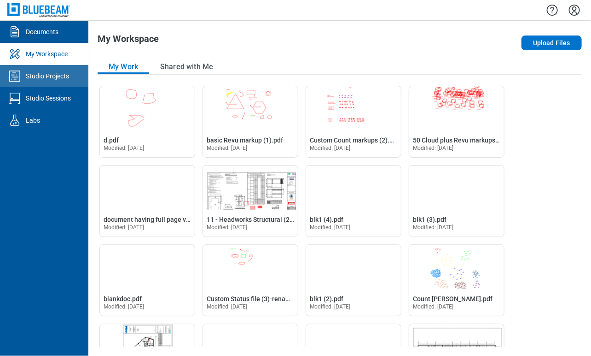  What do you see at coordinates (47, 54) in the screenshot?
I see `div: My Workspace` at bounding box center [47, 54].